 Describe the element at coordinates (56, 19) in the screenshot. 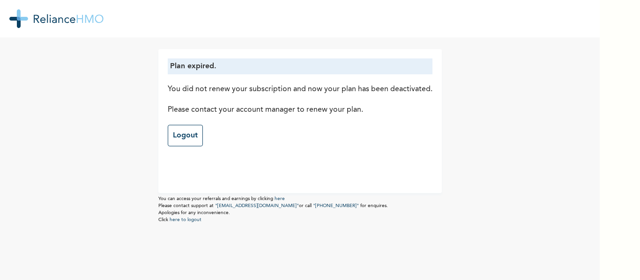

I see `img: RelianceHMO` at that location.